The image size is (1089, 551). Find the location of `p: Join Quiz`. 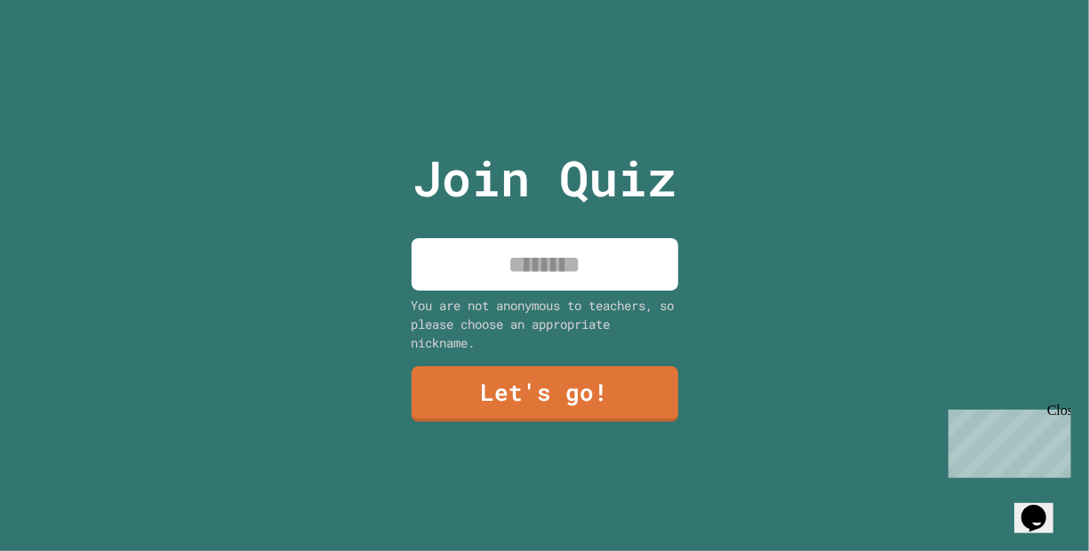

p: Join Quiz is located at coordinates (544, 178).